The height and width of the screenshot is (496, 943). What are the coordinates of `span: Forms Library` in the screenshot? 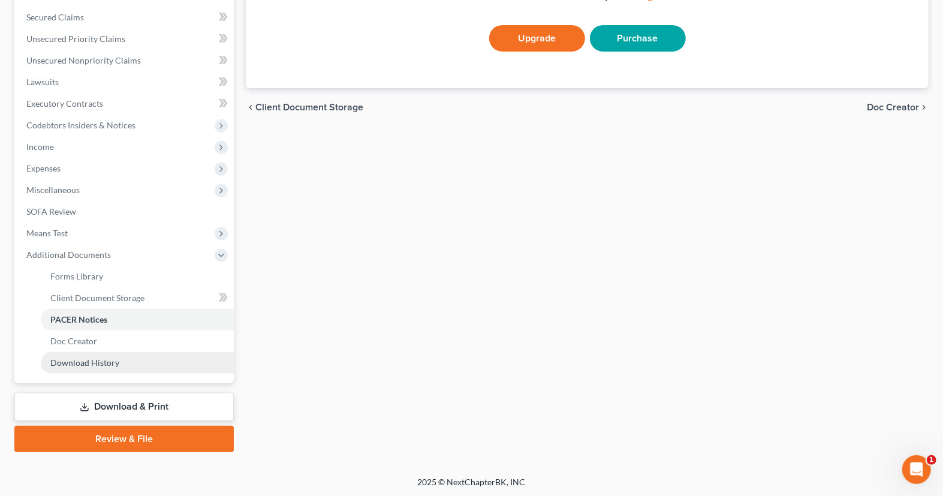 It's located at (77, 276).